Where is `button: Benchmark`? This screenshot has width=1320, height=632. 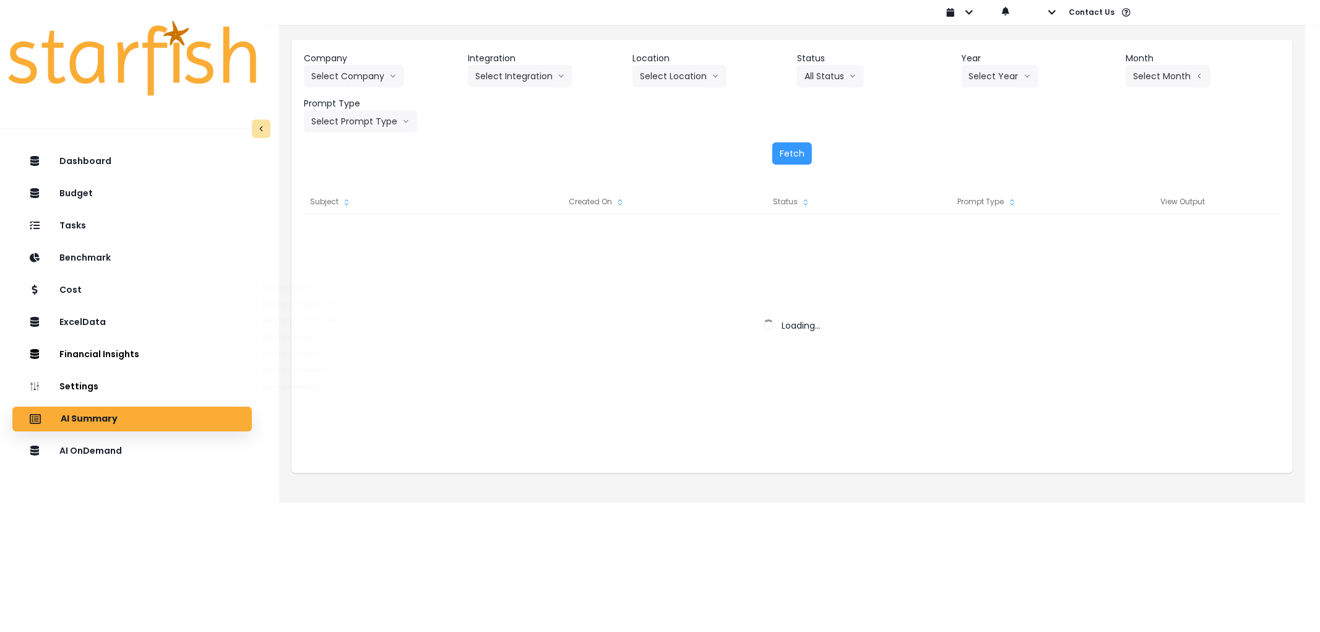 button: Benchmark is located at coordinates (132, 258).